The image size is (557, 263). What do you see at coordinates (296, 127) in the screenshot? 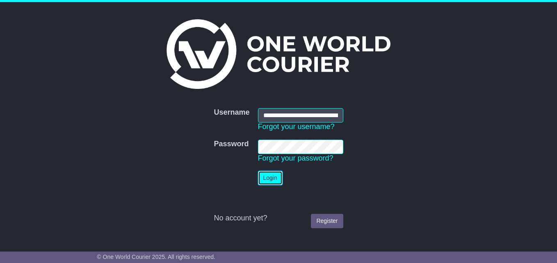
I see `a: Forgot your username?` at bounding box center [296, 127].